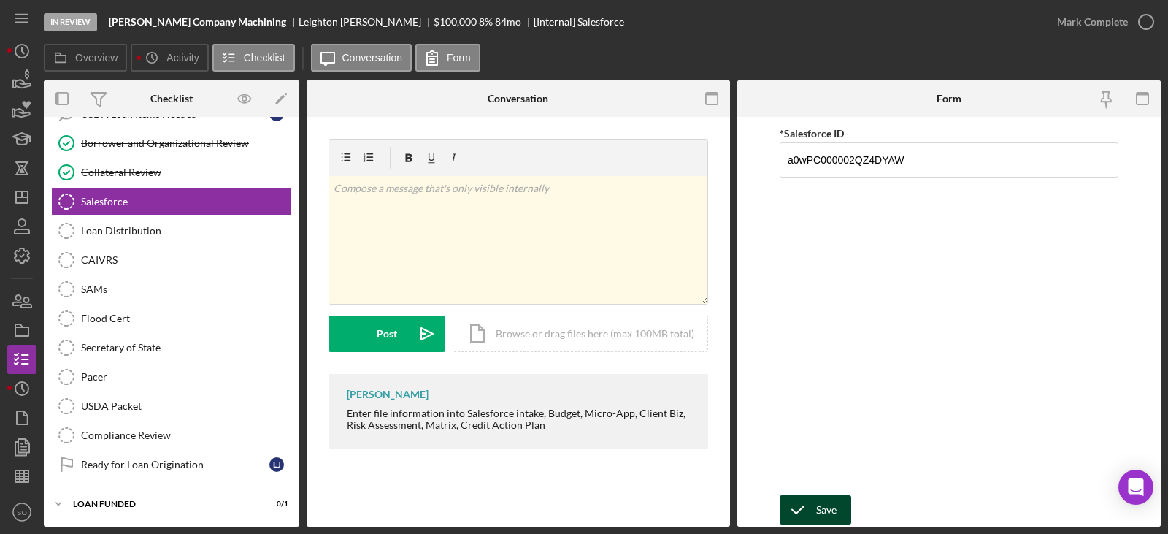 This screenshot has height=534, width=1168. What do you see at coordinates (186, 318) in the screenshot?
I see `div: Flood Cert` at bounding box center [186, 318].